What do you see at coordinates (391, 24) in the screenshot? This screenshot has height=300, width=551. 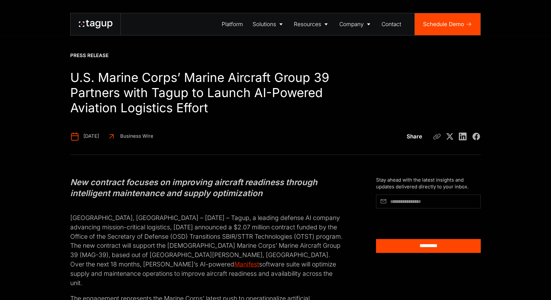 I see `div: Contact` at bounding box center [391, 24].